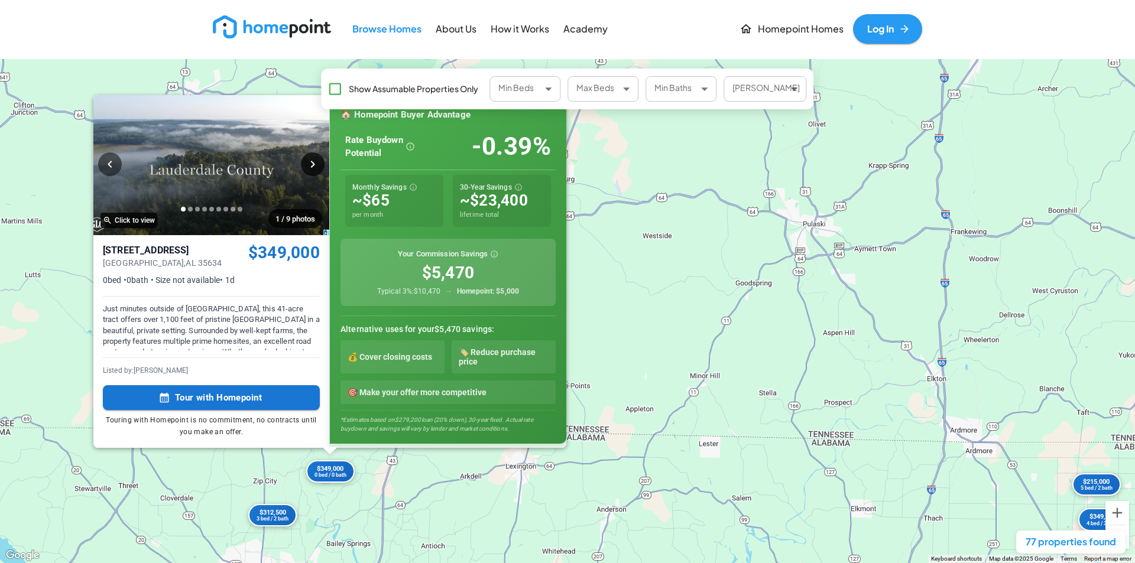 The width and height of the screenshot is (1135, 563). What do you see at coordinates (448, 272) in the screenshot?
I see `p: $5,470` at bounding box center [448, 272].